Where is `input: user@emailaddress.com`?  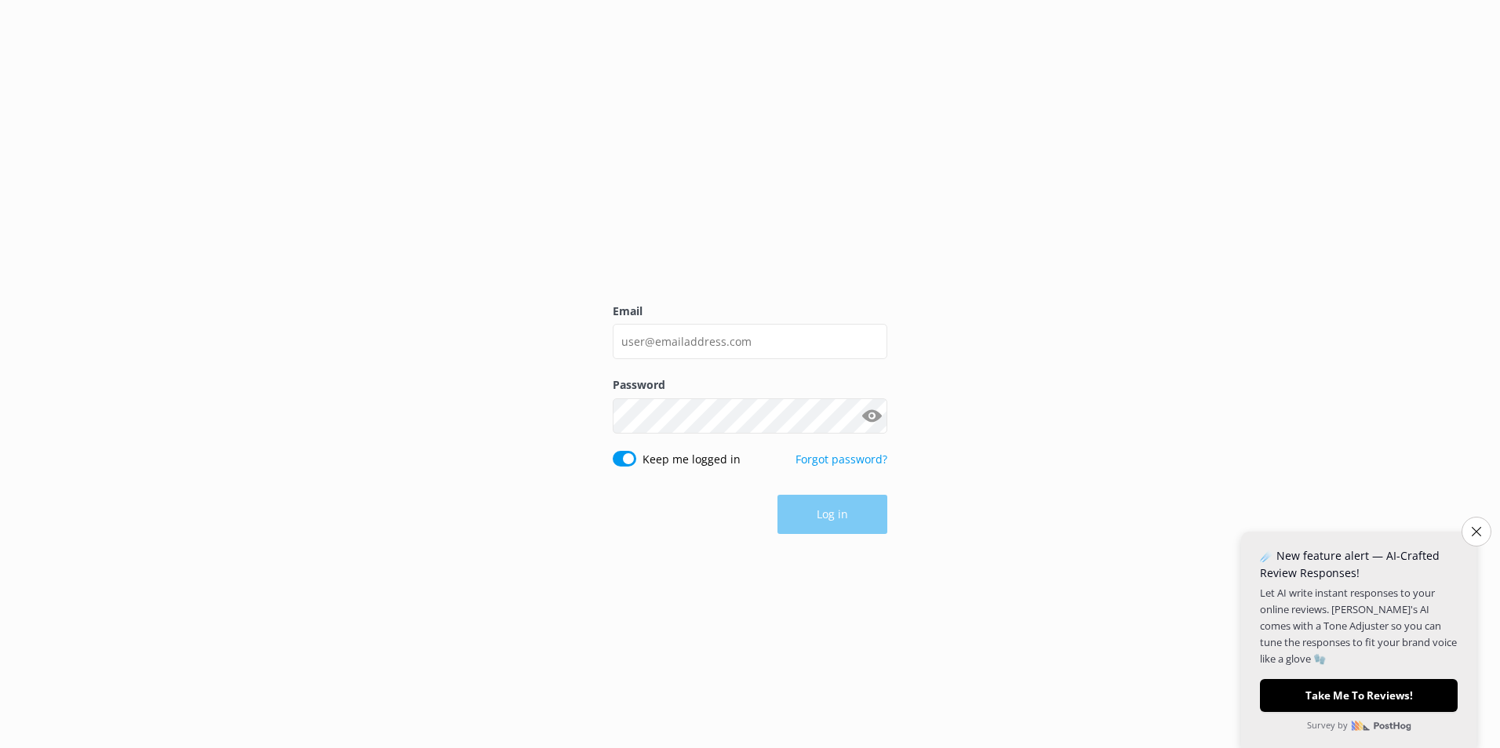
input: user@emailaddress.com is located at coordinates (750, 341).